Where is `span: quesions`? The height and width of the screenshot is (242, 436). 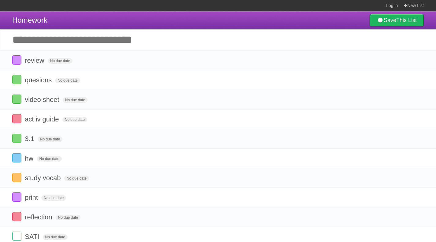 span: quesions is located at coordinates (39, 80).